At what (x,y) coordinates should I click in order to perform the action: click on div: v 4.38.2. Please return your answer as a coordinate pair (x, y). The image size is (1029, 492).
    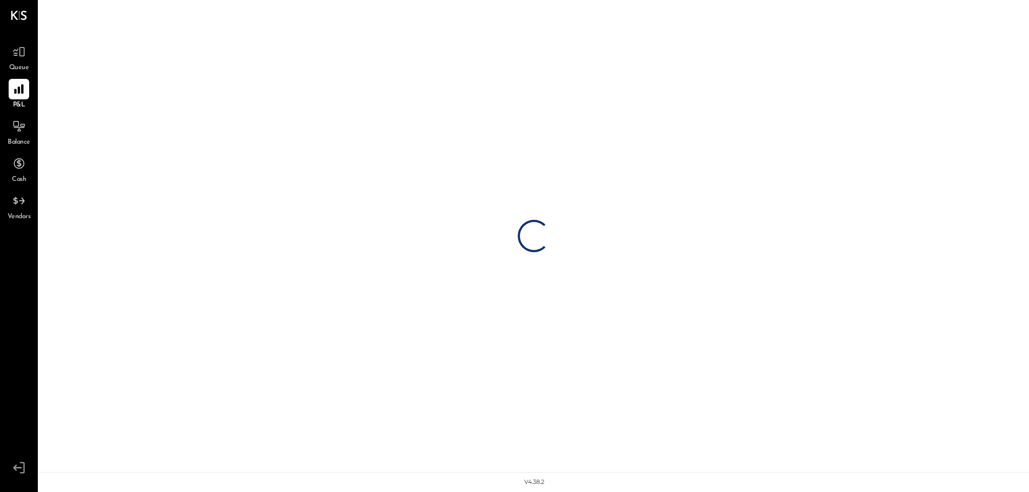
    Looking at the image, I should click on (534, 482).